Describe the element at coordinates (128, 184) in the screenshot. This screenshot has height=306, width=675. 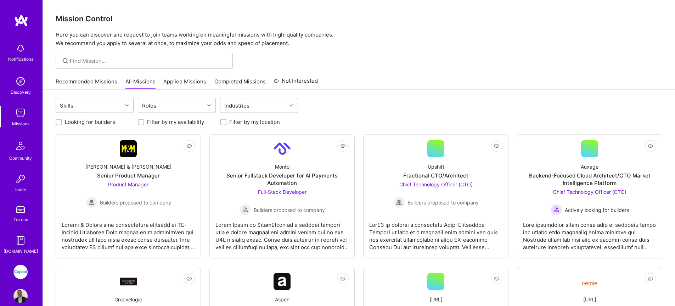
I see `span: Product Manager` at that location.